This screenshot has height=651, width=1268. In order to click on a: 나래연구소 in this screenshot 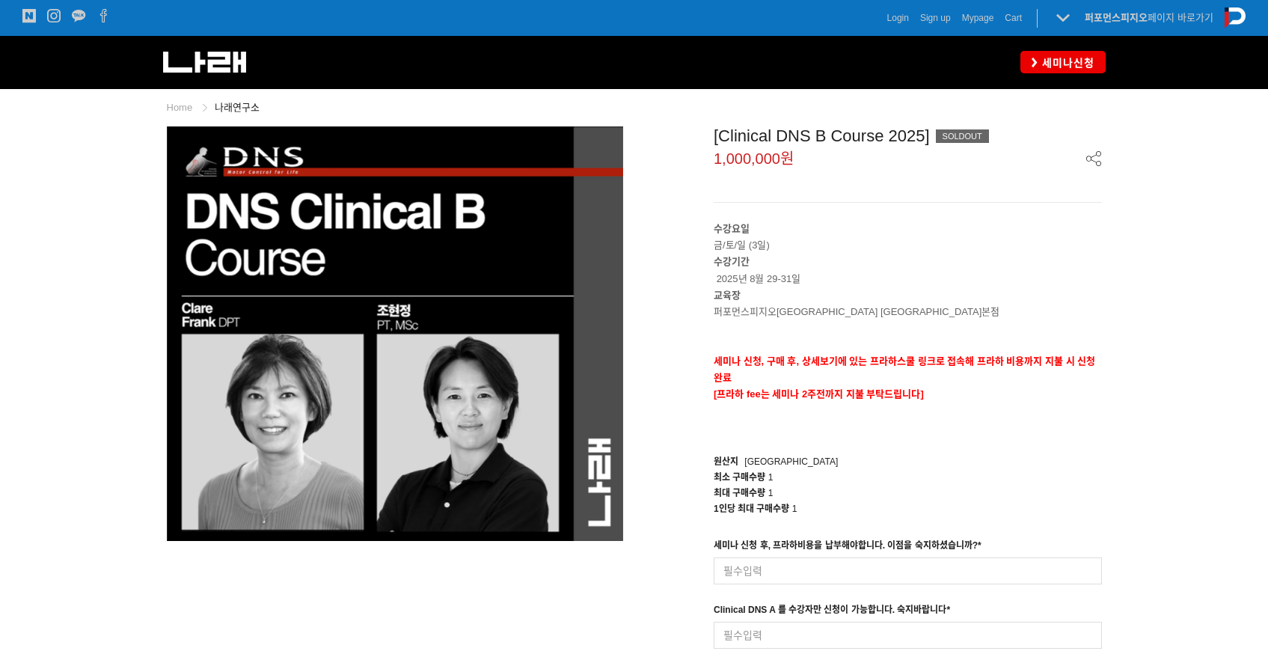, I will do `click(237, 107)`.